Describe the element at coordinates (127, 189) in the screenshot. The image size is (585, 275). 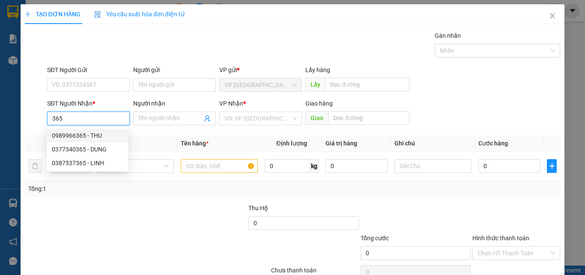
I see `div: Tổng: 1` at that location.